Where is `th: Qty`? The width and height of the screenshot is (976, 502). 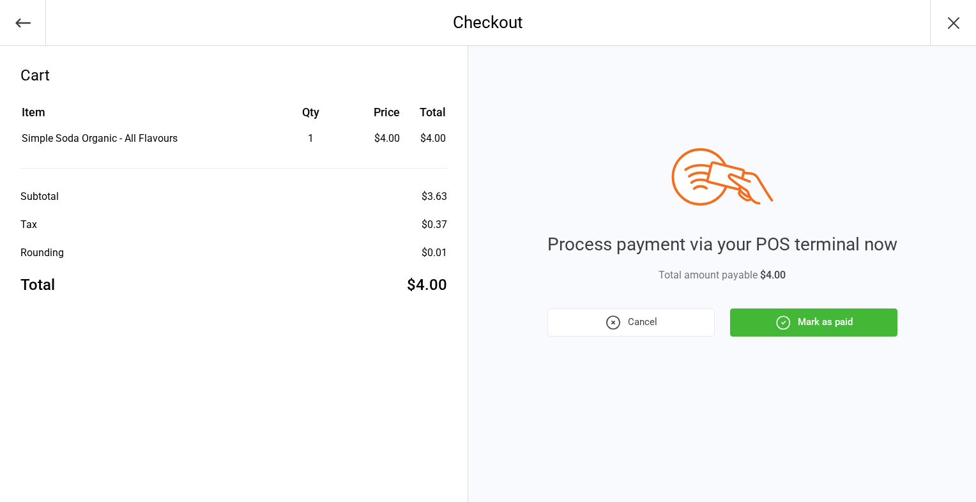
th: Qty is located at coordinates (311, 116).